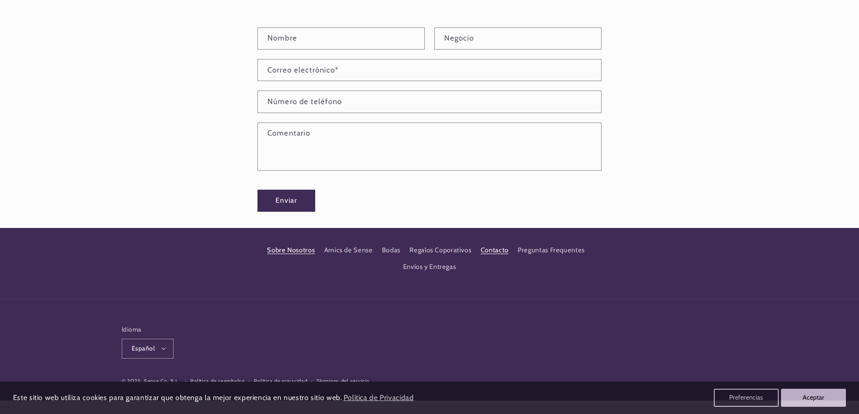 The height and width of the screenshot is (414, 859). What do you see at coordinates (217, 381) in the screenshot?
I see `a: Política de reembolso` at bounding box center [217, 381].